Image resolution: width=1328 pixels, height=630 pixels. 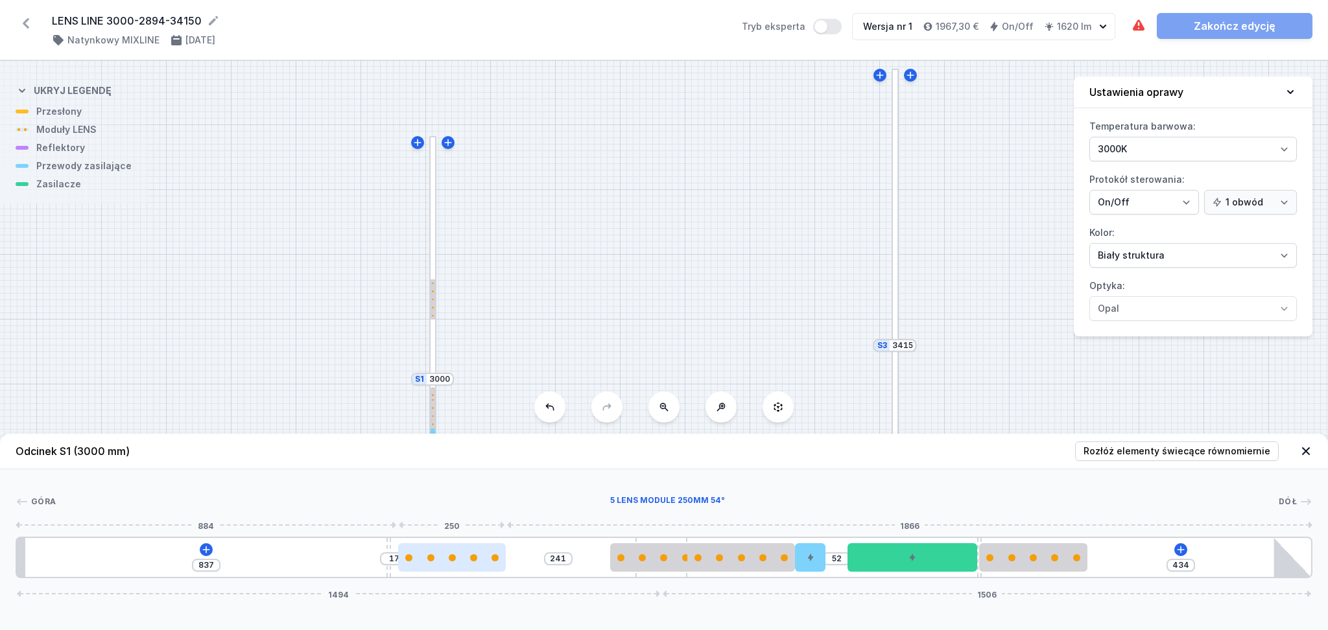 I want to click on button: Rozłóż elementy świecące równomiernie, so click(x=1177, y=451).